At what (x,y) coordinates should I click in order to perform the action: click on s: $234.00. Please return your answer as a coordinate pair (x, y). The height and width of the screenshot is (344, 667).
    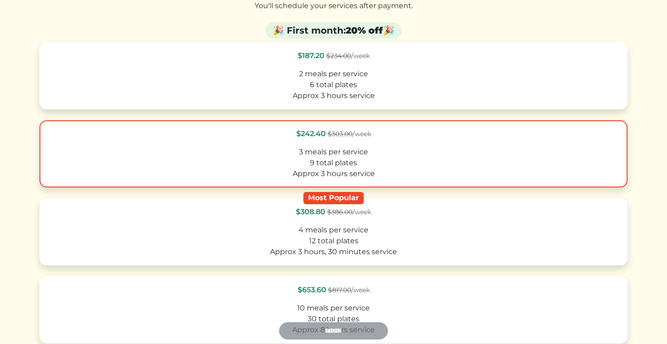
    Looking at the image, I should click on (338, 56).